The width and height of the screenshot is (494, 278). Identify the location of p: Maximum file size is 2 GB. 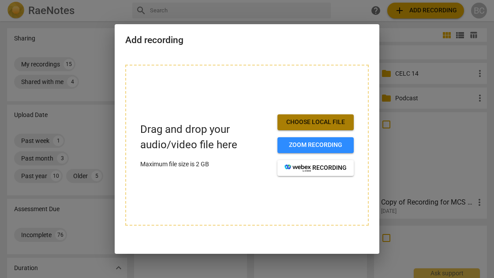
(205, 164).